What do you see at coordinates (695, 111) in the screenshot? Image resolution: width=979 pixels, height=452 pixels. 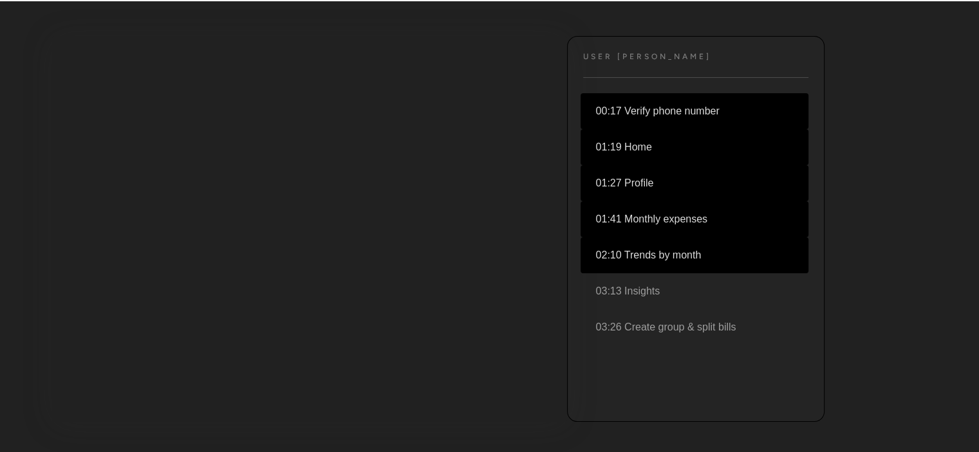 I see `li: 00:17 Verify phone number` at bounding box center [695, 111].